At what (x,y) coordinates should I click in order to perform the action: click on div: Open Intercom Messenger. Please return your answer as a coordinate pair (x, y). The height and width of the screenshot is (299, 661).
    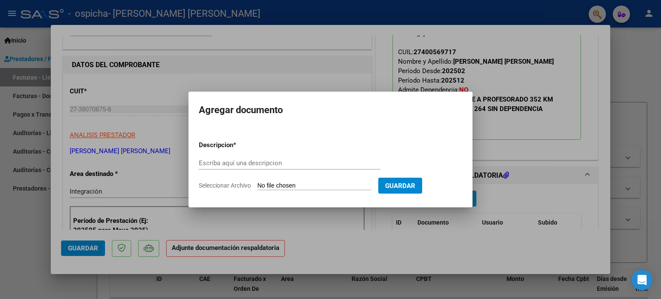
    Looking at the image, I should click on (642, 280).